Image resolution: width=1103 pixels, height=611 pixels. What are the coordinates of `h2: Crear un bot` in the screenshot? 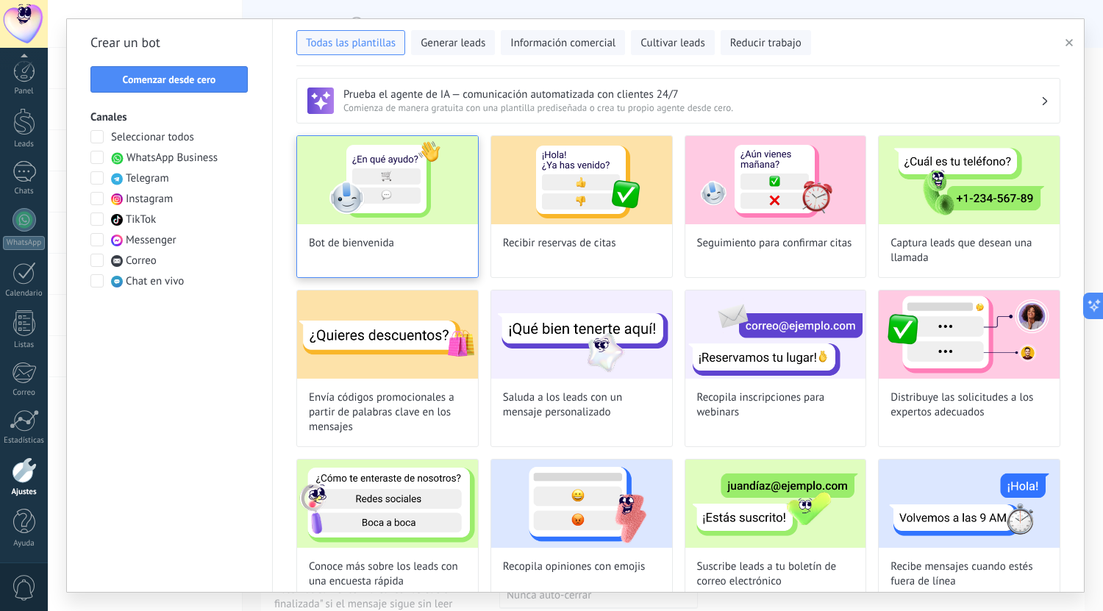 It's located at (169, 43).